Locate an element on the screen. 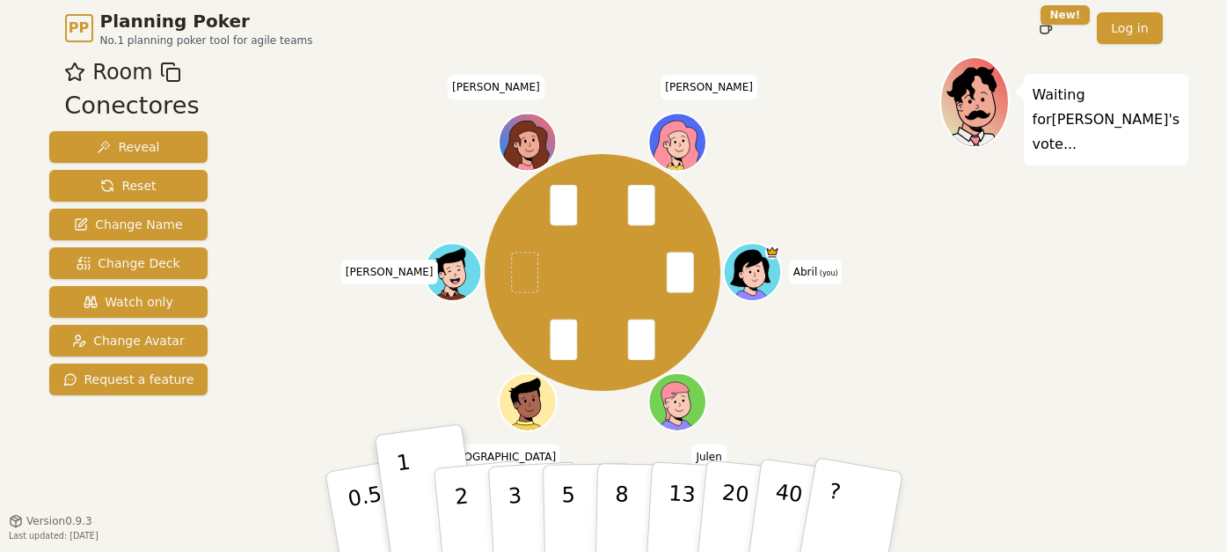  span: Version 0.9.3 is located at coordinates (59, 521).